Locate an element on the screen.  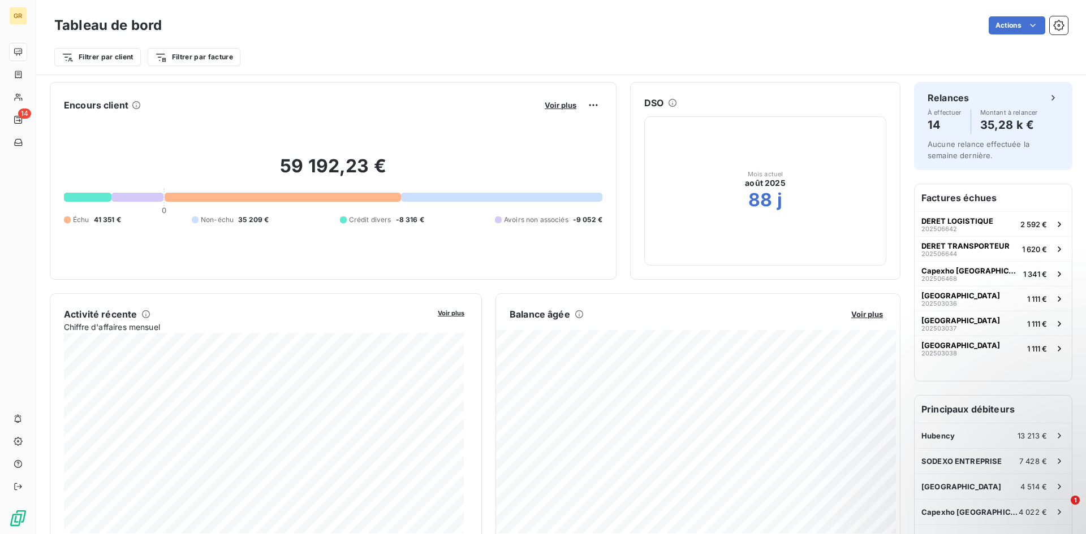
span: Crédit divers is located at coordinates (370, 220).